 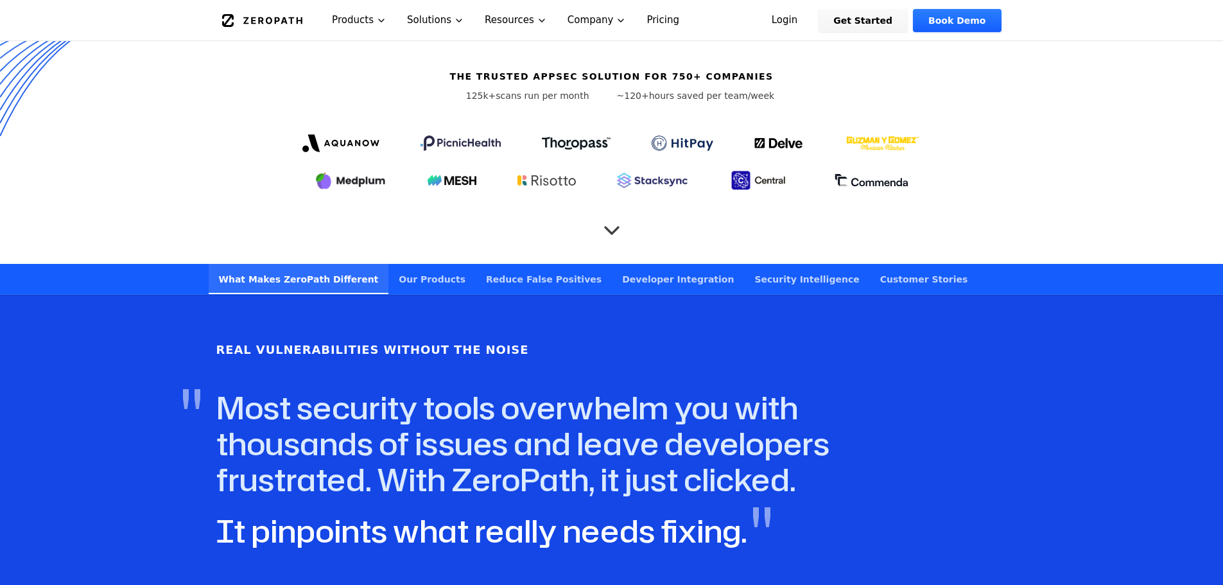 What do you see at coordinates (806, 279) in the screenshot?
I see `a: Security Intelligence` at bounding box center [806, 279].